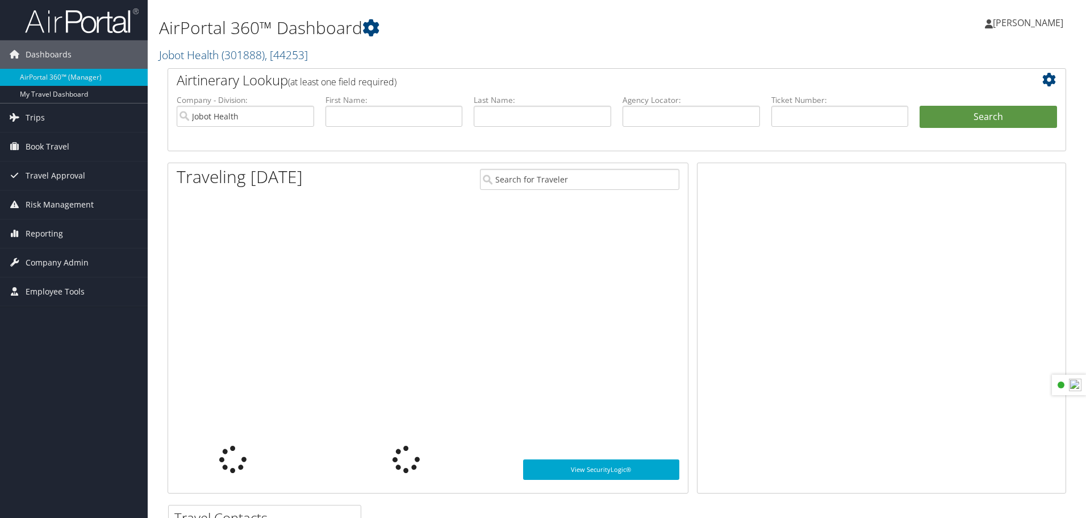 The width and height of the screenshot is (1086, 518). I want to click on span: ( 301888 ), so click(243, 55).